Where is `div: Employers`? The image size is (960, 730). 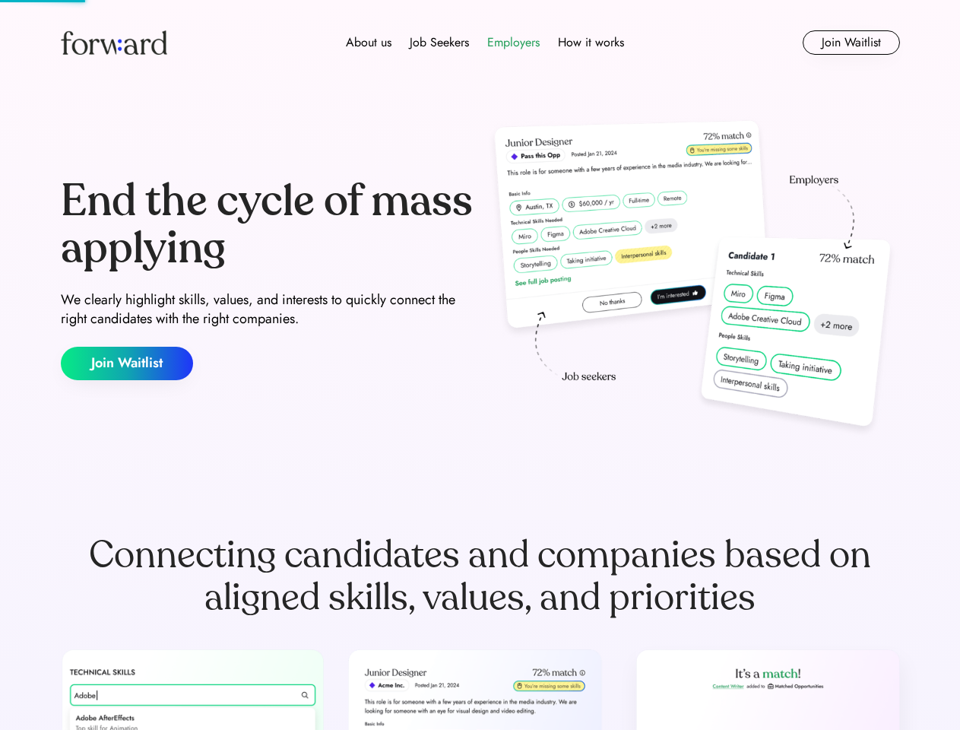
div: Employers is located at coordinates (513, 43).